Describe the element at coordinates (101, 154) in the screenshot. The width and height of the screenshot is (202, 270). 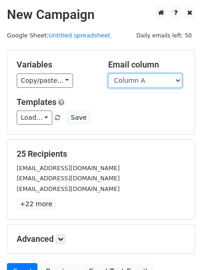
I see `h5: 25 Recipients` at that location.